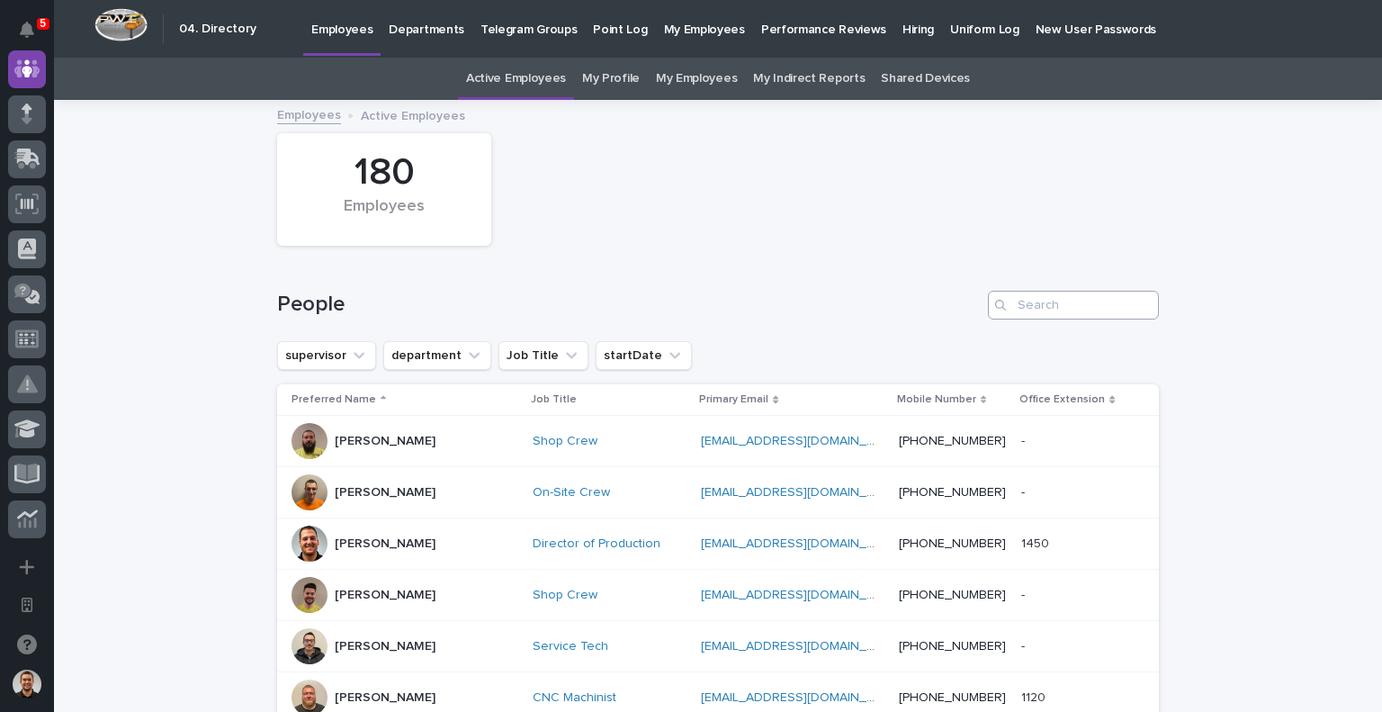 This screenshot has width=1382, height=712. Describe the element at coordinates (611, 78) in the screenshot. I see `a: My Profile` at that location.